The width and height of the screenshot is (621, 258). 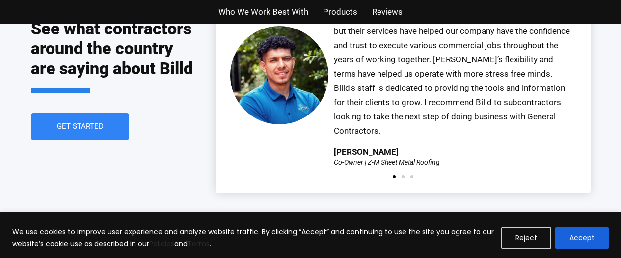 What do you see at coordinates (340, 12) in the screenshot?
I see `a: Products` at bounding box center [340, 12].